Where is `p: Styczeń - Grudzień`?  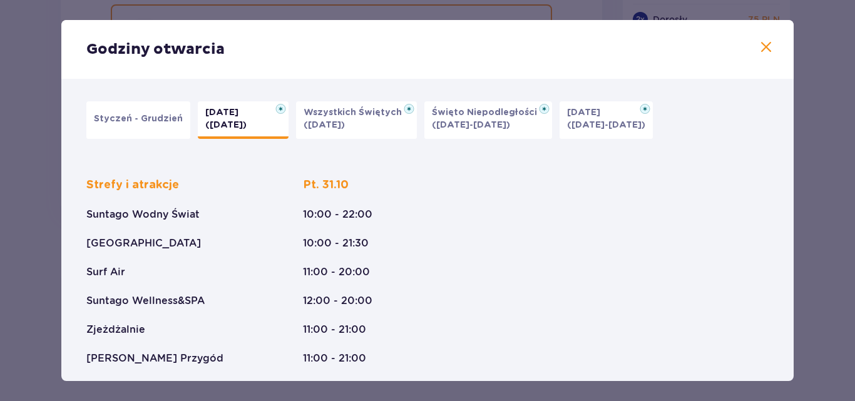 p: Styczeń - Grudzień is located at coordinates (138, 119).